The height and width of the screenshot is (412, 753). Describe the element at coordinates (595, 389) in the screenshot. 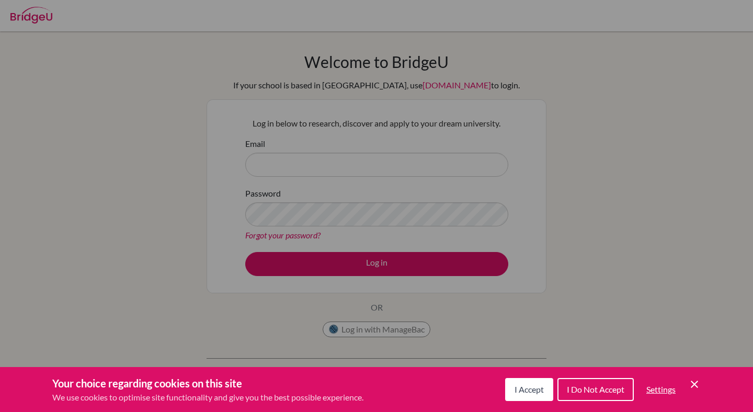

I see `span: I Do Not Accept` at that location.